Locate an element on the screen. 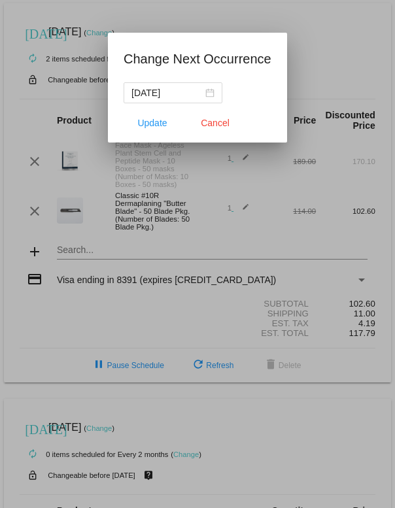 Image resolution: width=395 pixels, height=508 pixels. button: Close dialog is located at coordinates (215, 123).